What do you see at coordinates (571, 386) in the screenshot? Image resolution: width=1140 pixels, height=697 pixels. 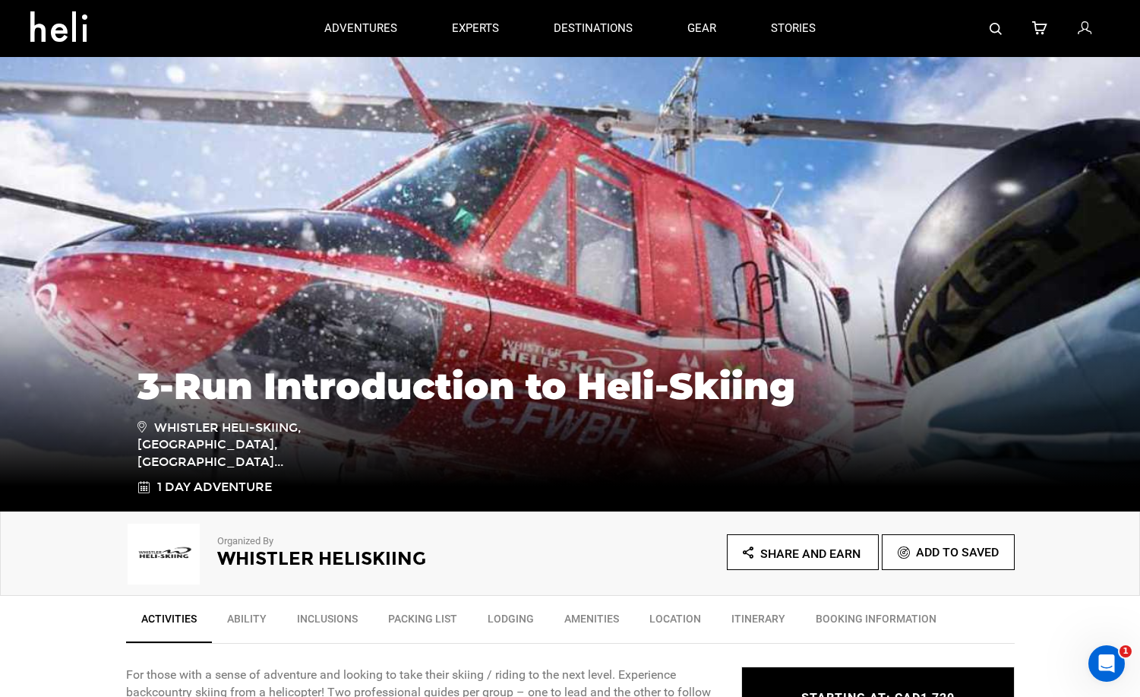 I see `h1: 3-Run Introduction to Heli-Skiing` at bounding box center [571, 386].